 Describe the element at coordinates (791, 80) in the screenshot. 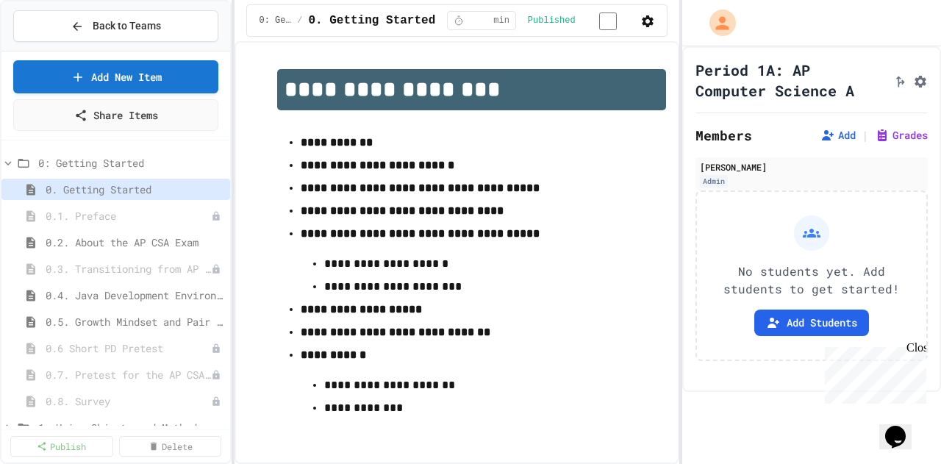

I see `h1: Period 1A: AP Computer Science A` at that location.